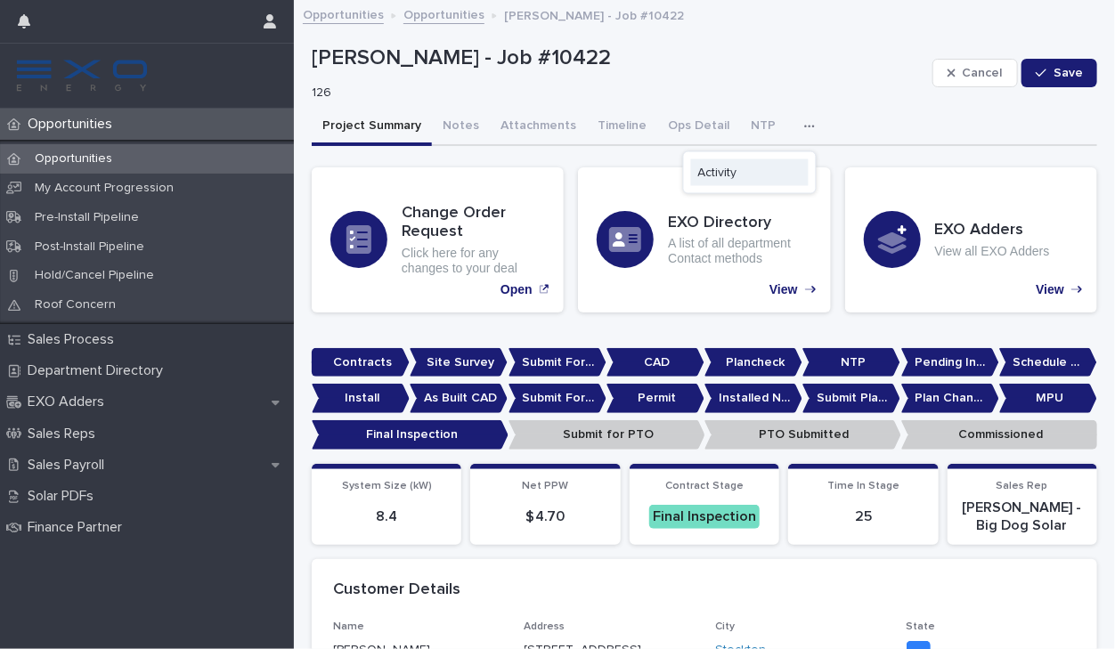 This screenshot has width=1115, height=649. Describe the element at coordinates (698, 127) in the screenshot. I see `button: Ops Detail` at that location.